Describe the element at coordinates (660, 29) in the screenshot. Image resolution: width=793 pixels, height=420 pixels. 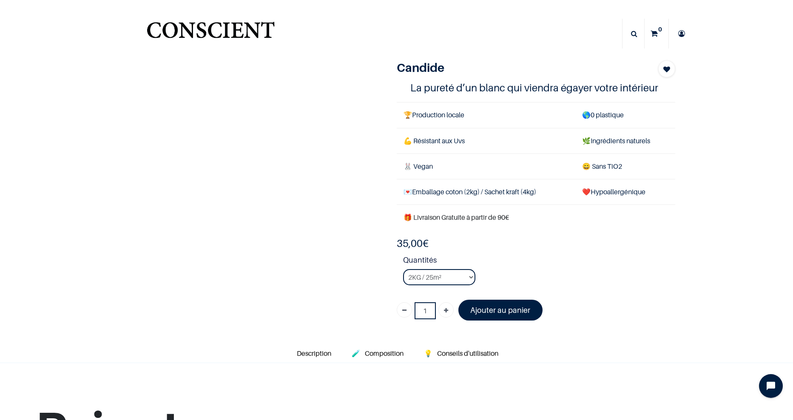
I see `sup: 0` at that location.